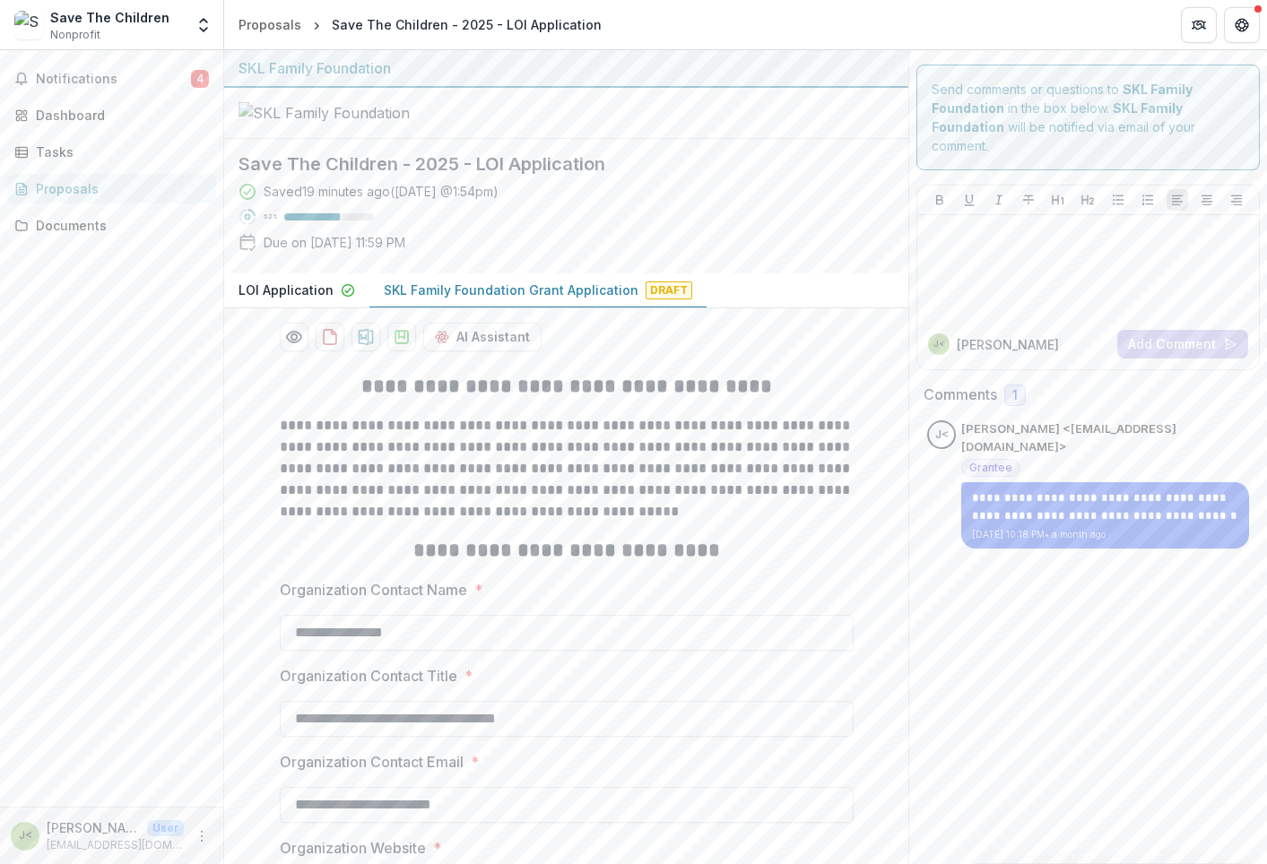 This screenshot has width=1267, height=864. What do you see at coordinates (1015, 395) in the screenshot?
I see `span: 1` at bounding box center [1015, 395].